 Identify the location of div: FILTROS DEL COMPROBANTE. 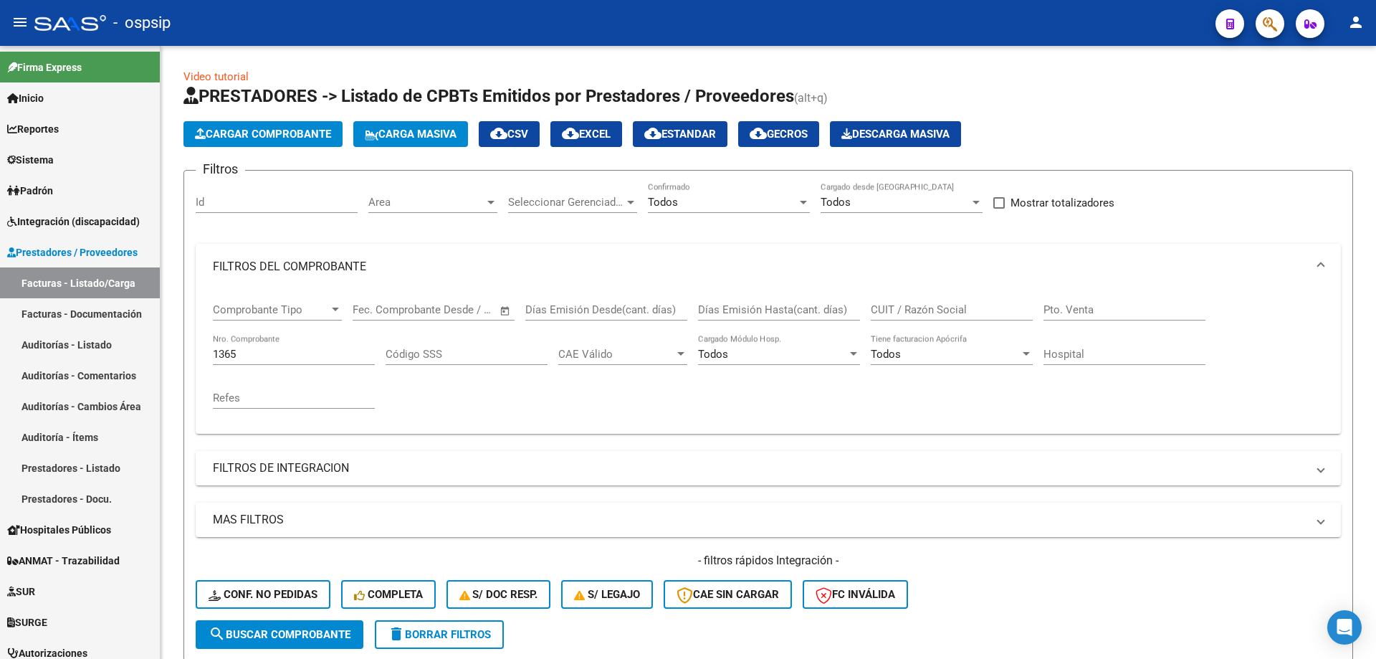
(768, 361).